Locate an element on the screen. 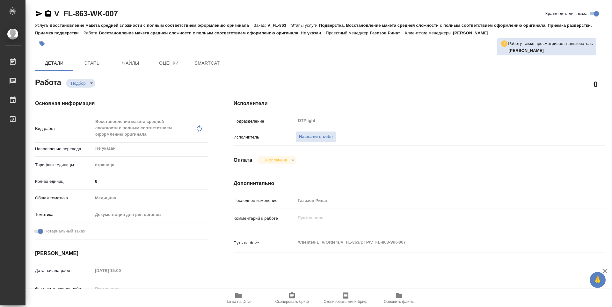 This screenshot has width=612, height=307. p: Проектный менеджер is located at coordinates (348, 33).